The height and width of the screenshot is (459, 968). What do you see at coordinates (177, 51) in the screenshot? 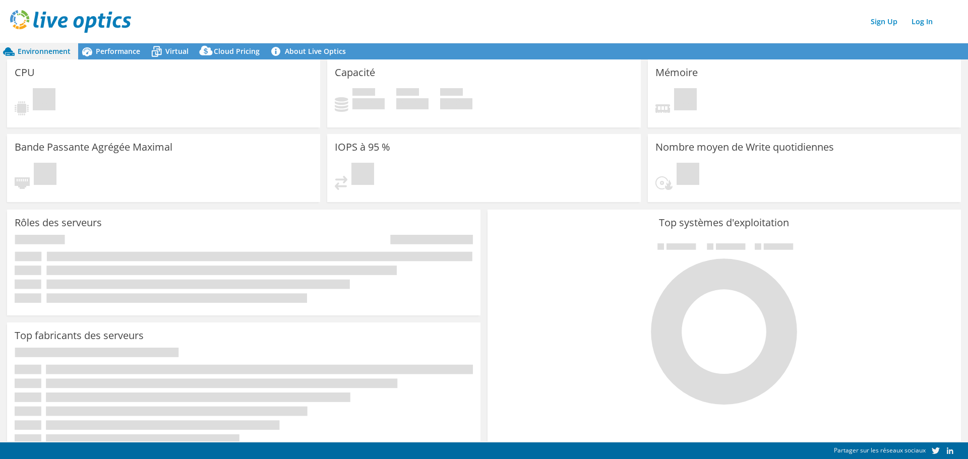
I see `span: Virtual` at bounding box center [177, 51].